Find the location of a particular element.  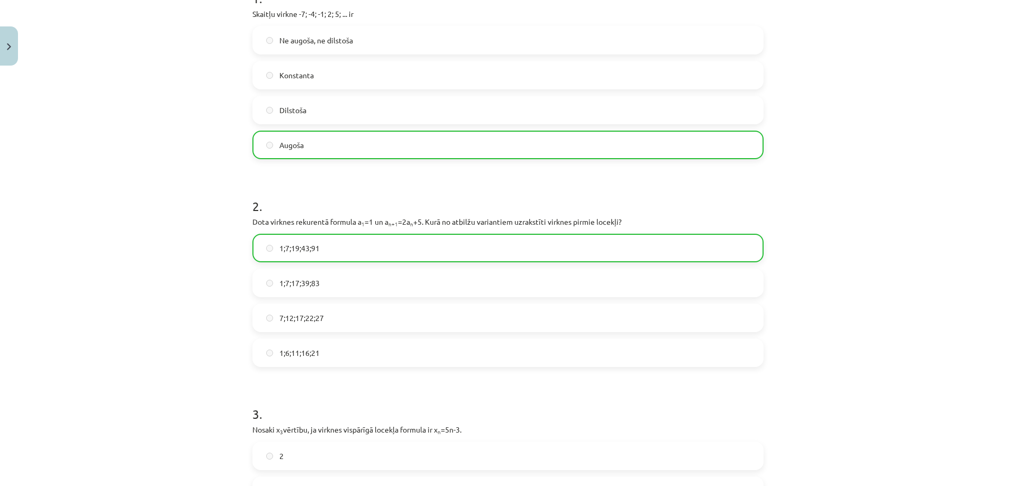

p: Dota virknes rekurentā formula a =1 un a =2a +5. Kurā no atbilžu variantiem uzrakstīti virknes pi... is located at coordinates (508, 222).